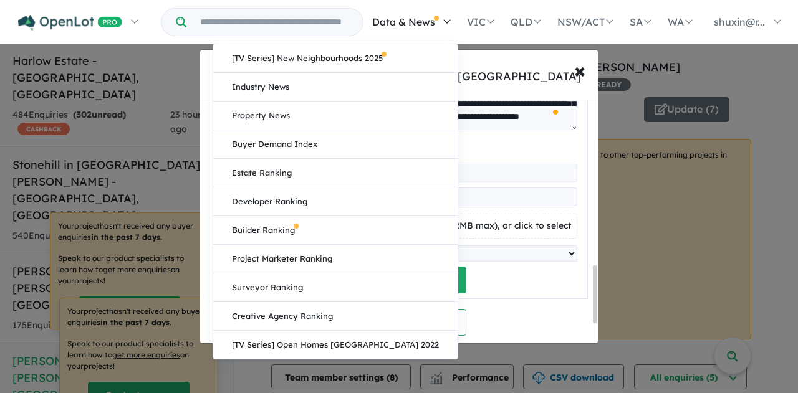  What do you see at coordinates (335, 259) in the screenshot?
I see `a: Project Marketer Ranking` at bounding box center [335, 259].